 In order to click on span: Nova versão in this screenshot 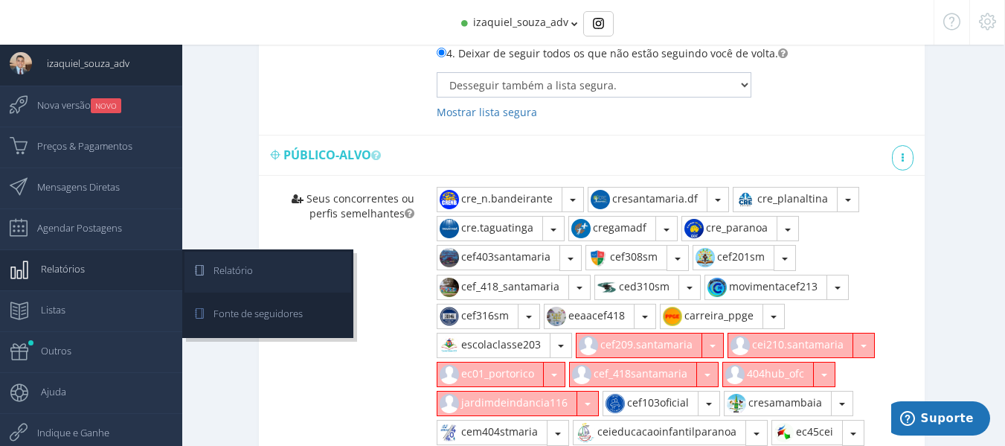, I will do `click(71, 105)`.